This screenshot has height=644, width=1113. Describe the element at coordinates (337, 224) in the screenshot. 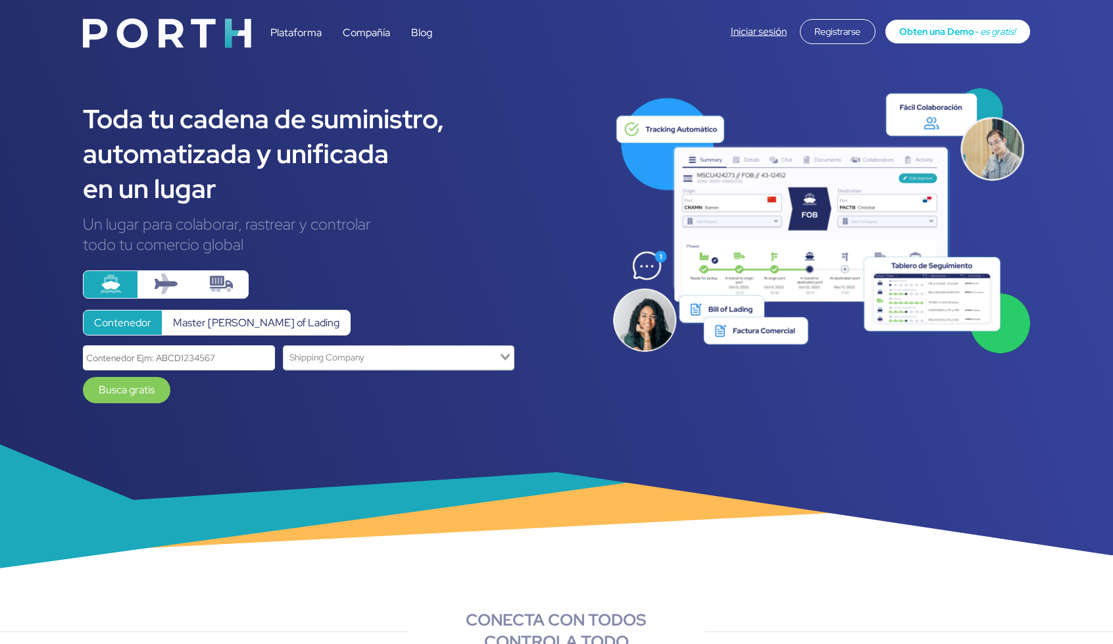

I see `div: Un lugar para colaborar, rastrear y controlar` at that location.